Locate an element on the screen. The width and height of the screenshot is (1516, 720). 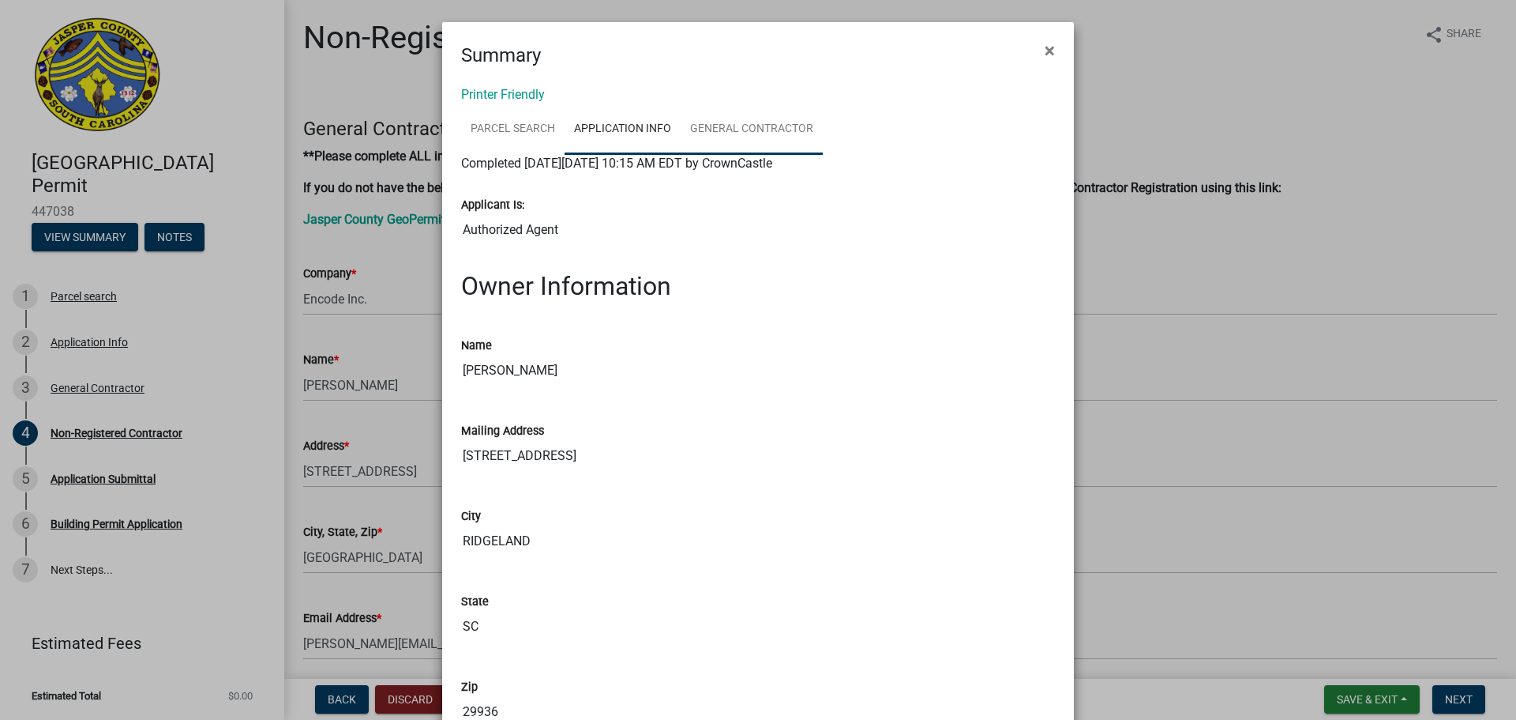
label: Mailing Address is located at coordinates (502, 431).